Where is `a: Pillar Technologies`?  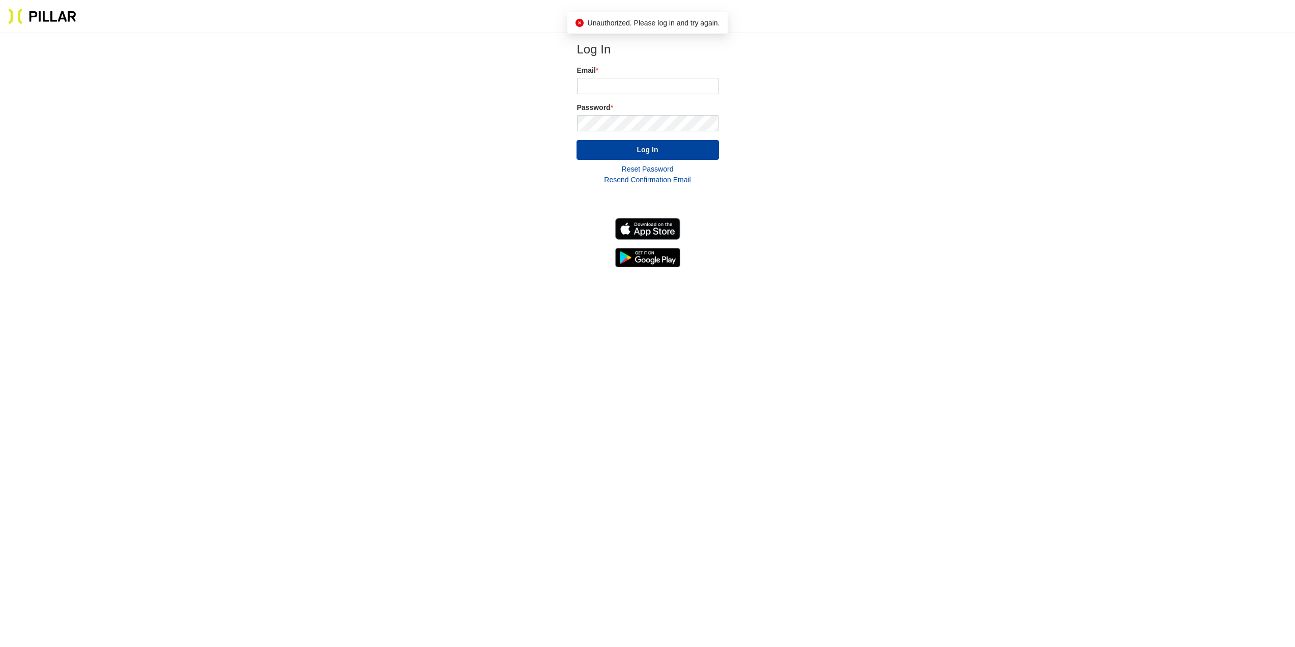
a: Pillar Technologies is located at coordinates (42, 16).